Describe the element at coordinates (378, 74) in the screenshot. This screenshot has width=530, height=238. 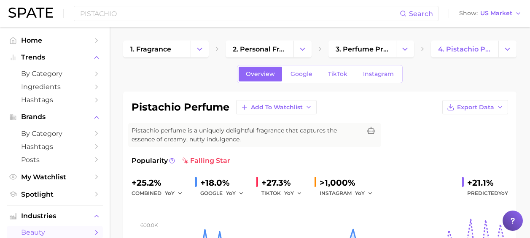
I see `span: Instagram` at that location.